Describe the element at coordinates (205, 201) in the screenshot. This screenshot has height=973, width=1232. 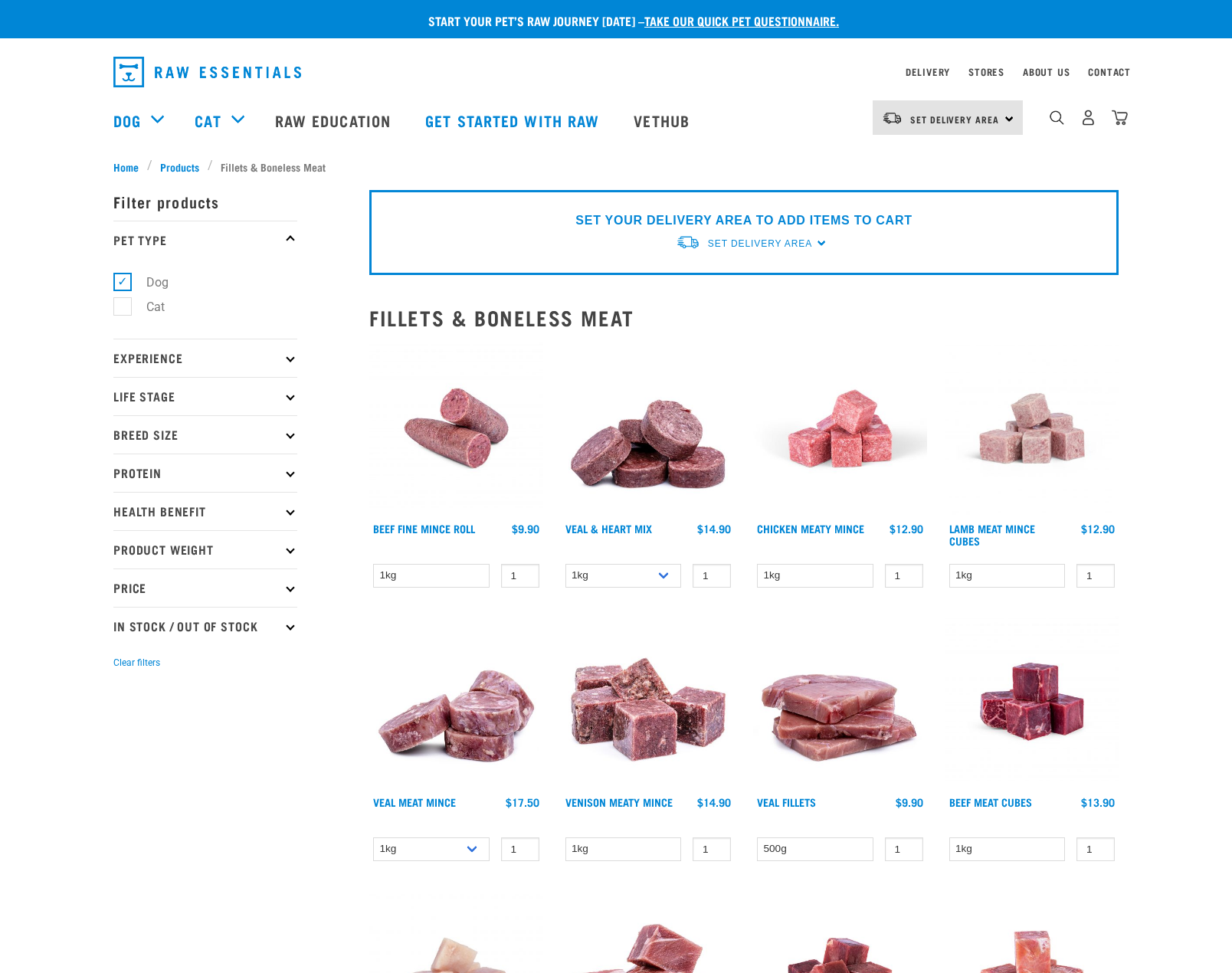
I see `p: Filter products` at that location.